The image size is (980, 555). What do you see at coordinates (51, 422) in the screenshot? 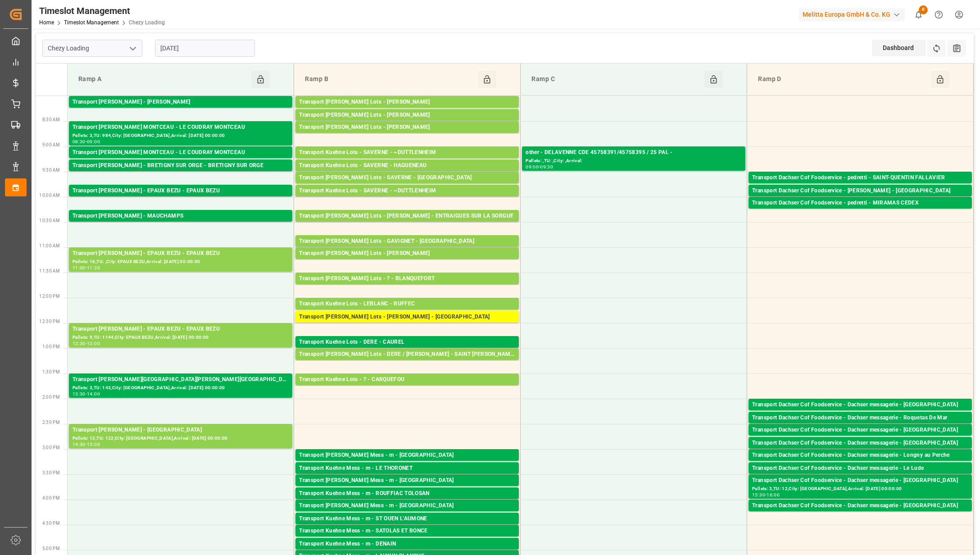
I see `span: 2:30 PM` at bounding box center [51, 422].